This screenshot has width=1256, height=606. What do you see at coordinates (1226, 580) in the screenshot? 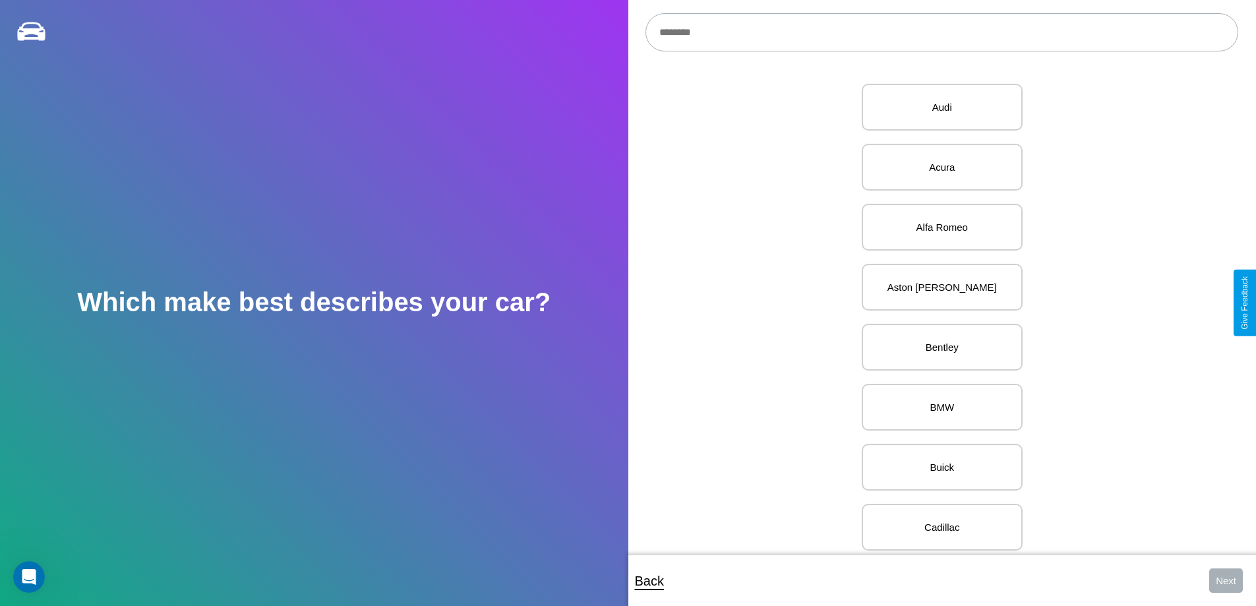
I see `button: Next` at bounding box center [1226, 580].